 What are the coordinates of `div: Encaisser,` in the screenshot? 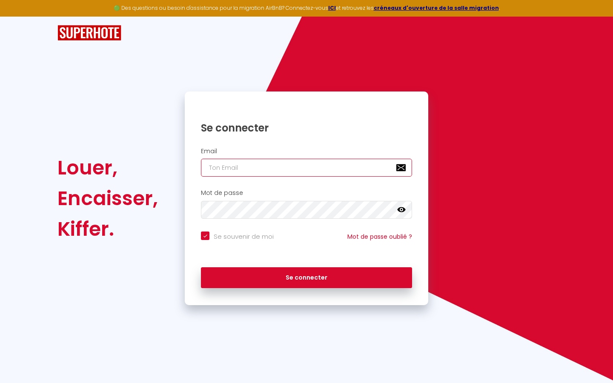 It's located at (108, 199).